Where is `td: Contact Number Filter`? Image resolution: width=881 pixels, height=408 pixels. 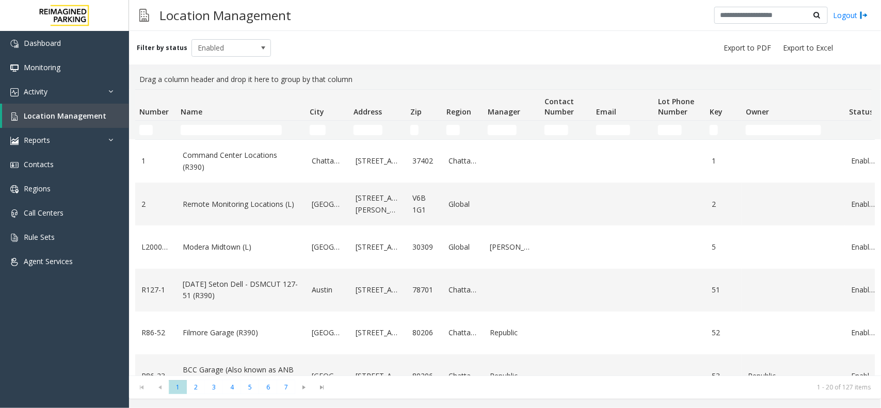 td: Contact Number Filter is located at coordinates (566, 130).